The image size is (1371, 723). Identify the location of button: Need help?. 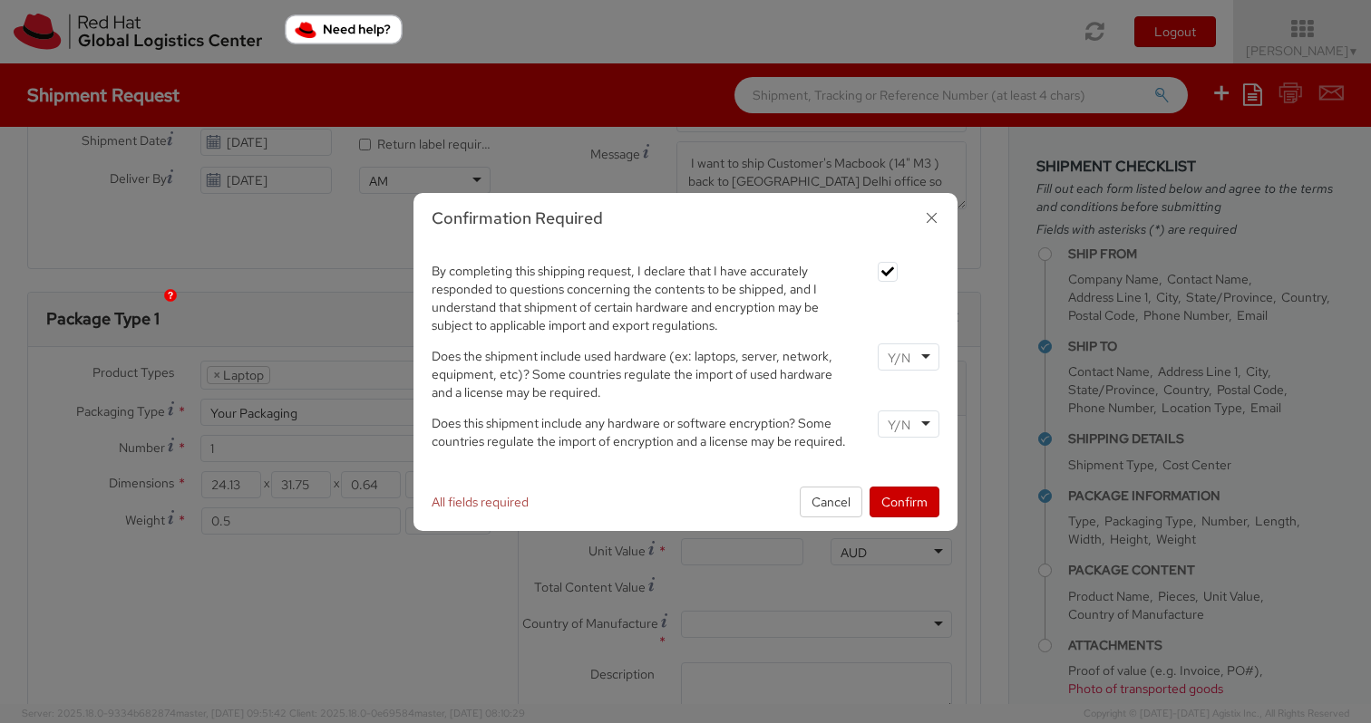
(344, 29).